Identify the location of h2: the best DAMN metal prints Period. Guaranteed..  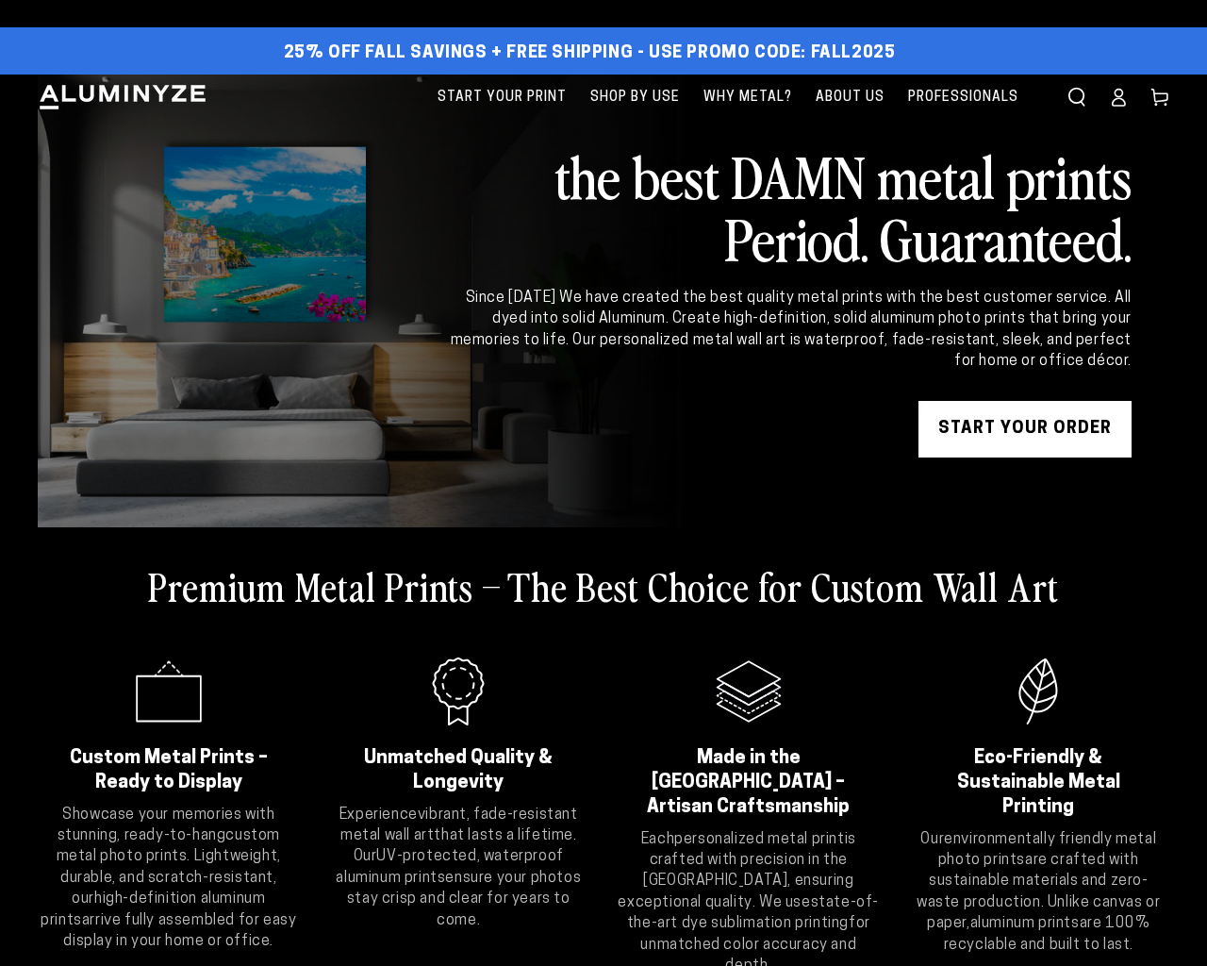
(789, 207).